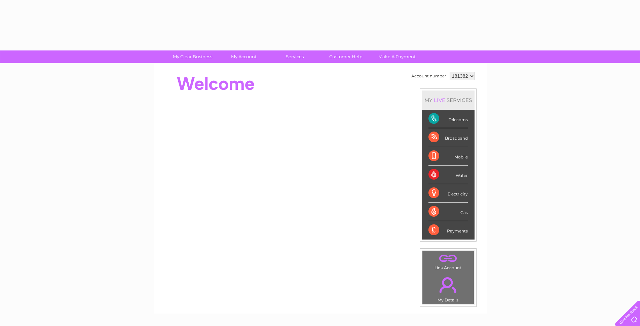 This screenshot has height=326, width=640. Describe the element at coordinates (448, 175) in the screenshot. I see `div: Water` at that location.